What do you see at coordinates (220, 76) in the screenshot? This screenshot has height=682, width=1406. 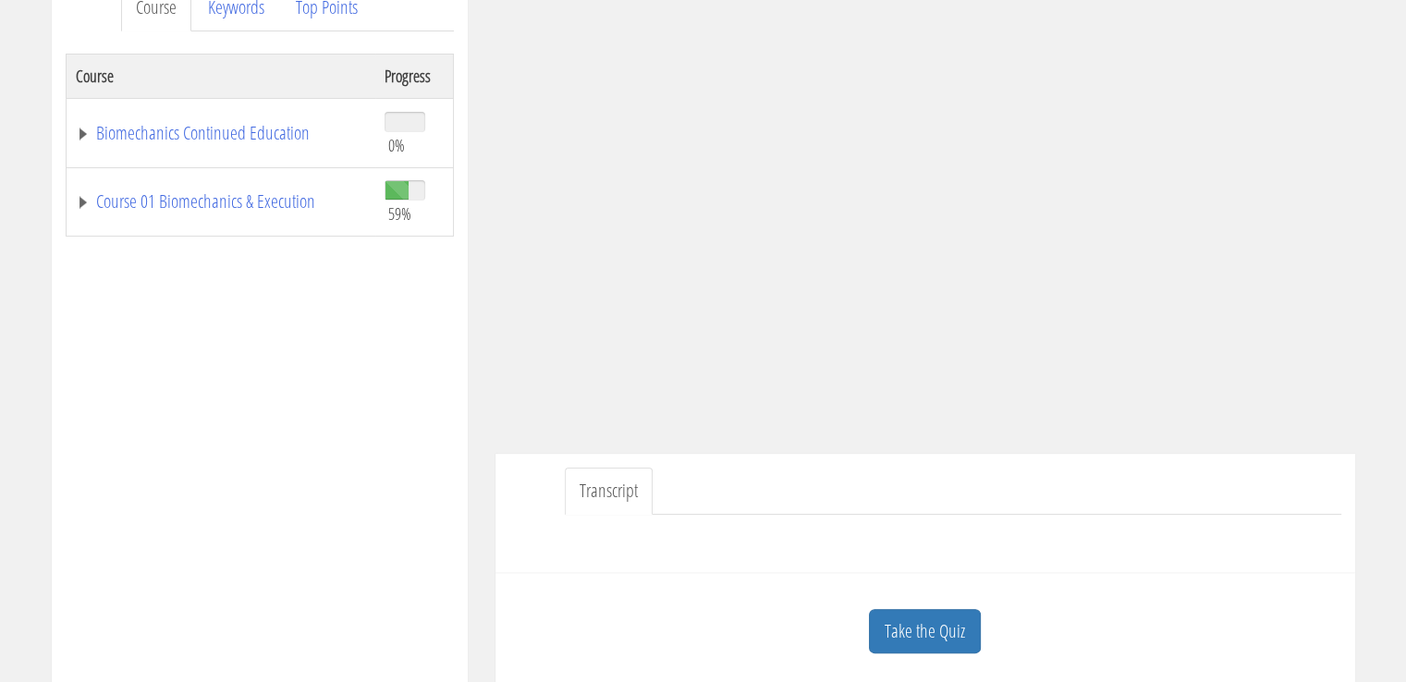 I see `th: Course` at bounding box center [220, 76].